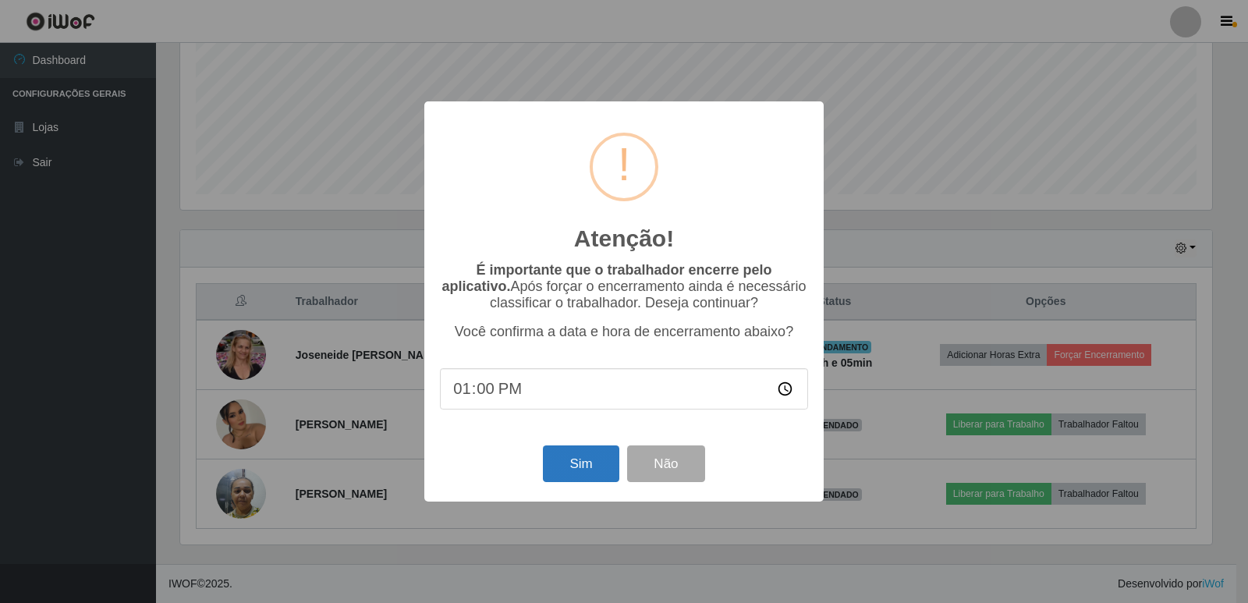 The height and width of the screenshot is (603, 1248). Describe the element at coordinates (624, 331) in the screenshot. I see `p: Você confirma a data e hora de encerramento abaixo?` at that location.